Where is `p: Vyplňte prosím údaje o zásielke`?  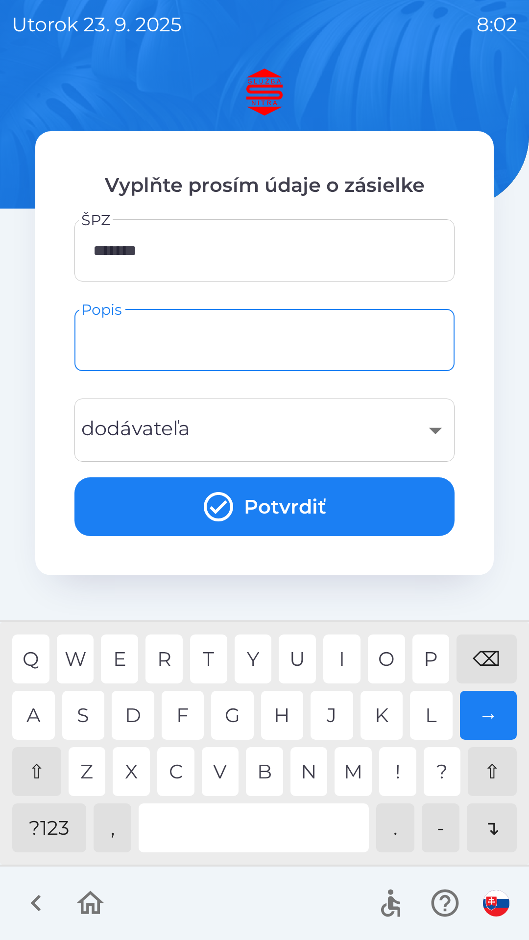
p: Vyplňte prosím údaje o zásielke is located at coordinates (264, 185).